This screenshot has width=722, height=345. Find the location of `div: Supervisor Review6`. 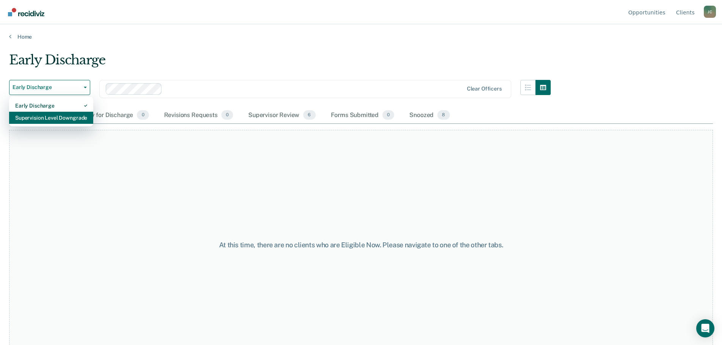

div: Supervisor Review6 is located at coordinates (282, 116).